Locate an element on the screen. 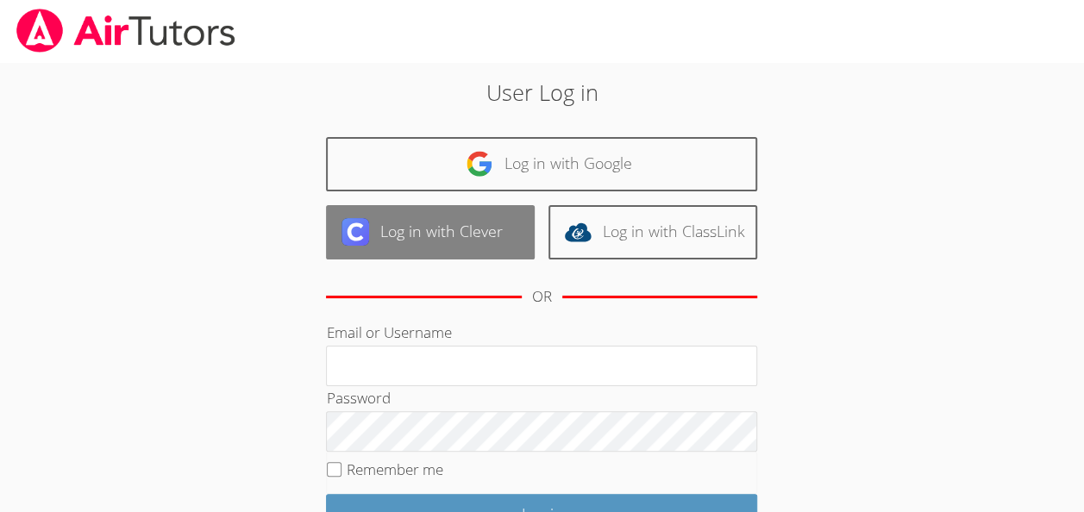 The width and height of the screenshot is (1084, 512). img: clever-logo-6eab21bc6e7a338710f1a6ff85c0baf02591cd810cc4098c63d3a4b26e2feb20.svg is located at coordinates (355, 232).